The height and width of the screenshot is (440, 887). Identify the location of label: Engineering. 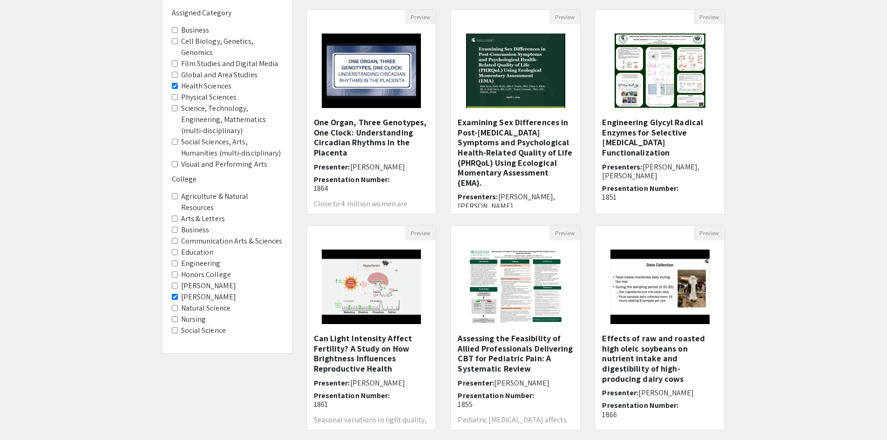
(201, 263).